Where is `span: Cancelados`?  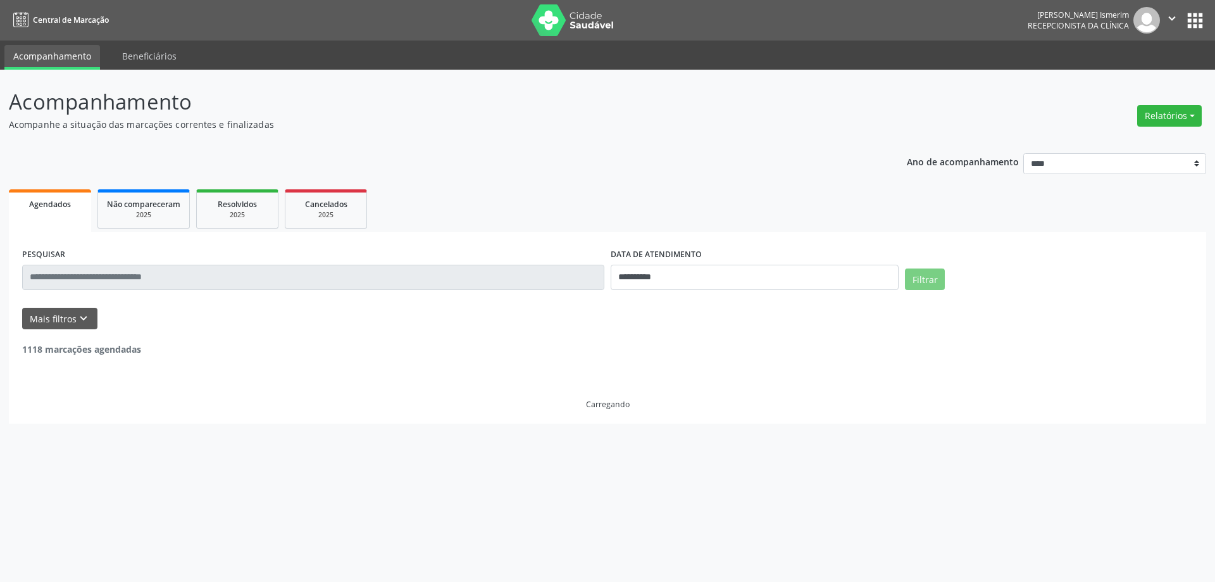
span: Cancelados is located at coordinates (326, 204).